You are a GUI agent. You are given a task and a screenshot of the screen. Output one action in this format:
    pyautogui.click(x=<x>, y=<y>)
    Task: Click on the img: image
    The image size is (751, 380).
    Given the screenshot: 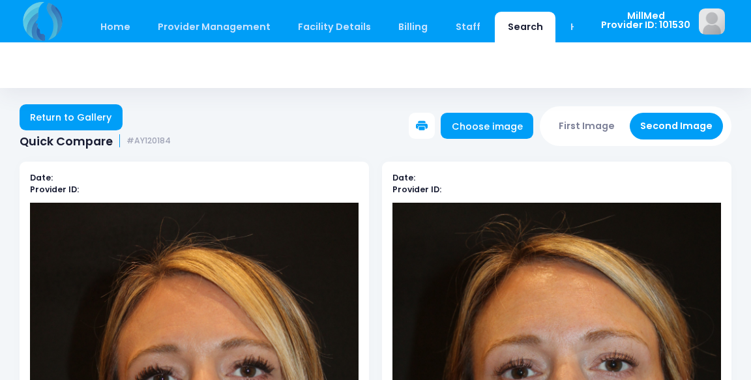 What is the action you would take?
    pyautogui.click(x=712, y=22)
    